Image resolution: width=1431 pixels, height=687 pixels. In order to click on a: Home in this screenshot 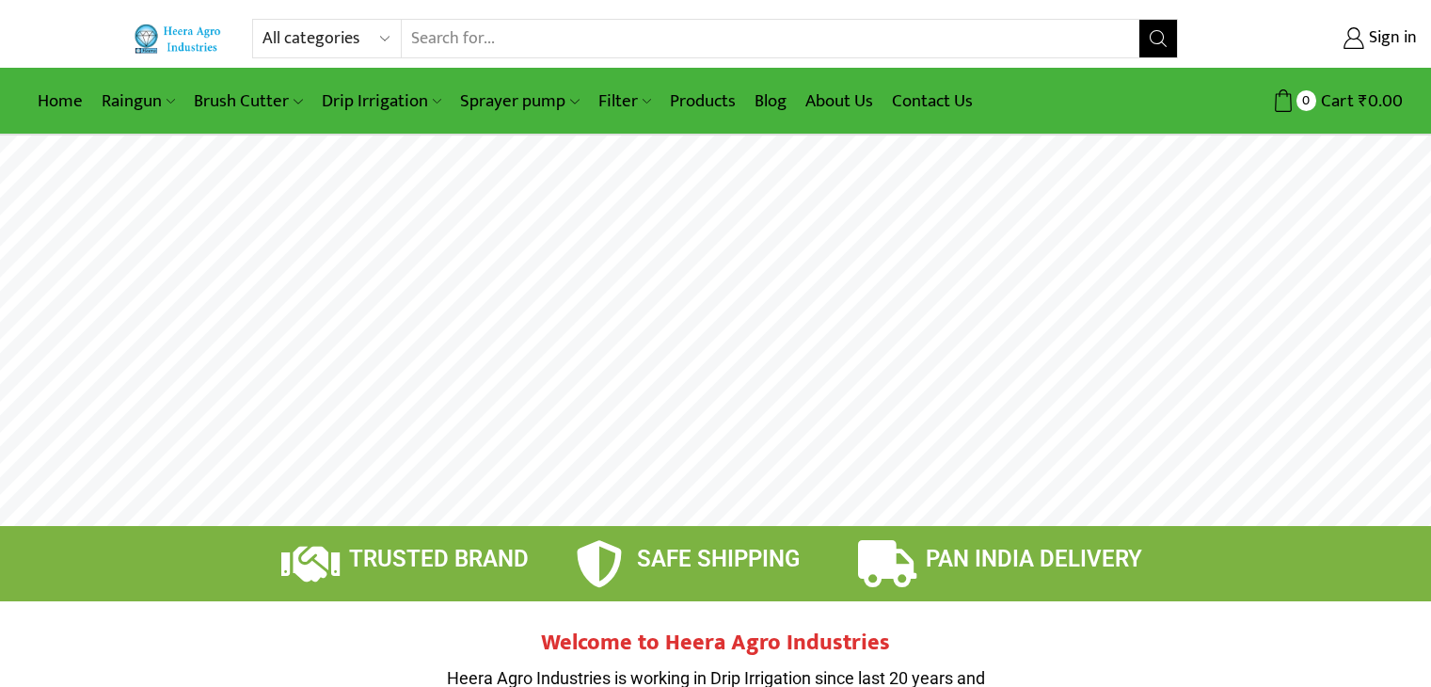, I will do `click(60, 101)`.